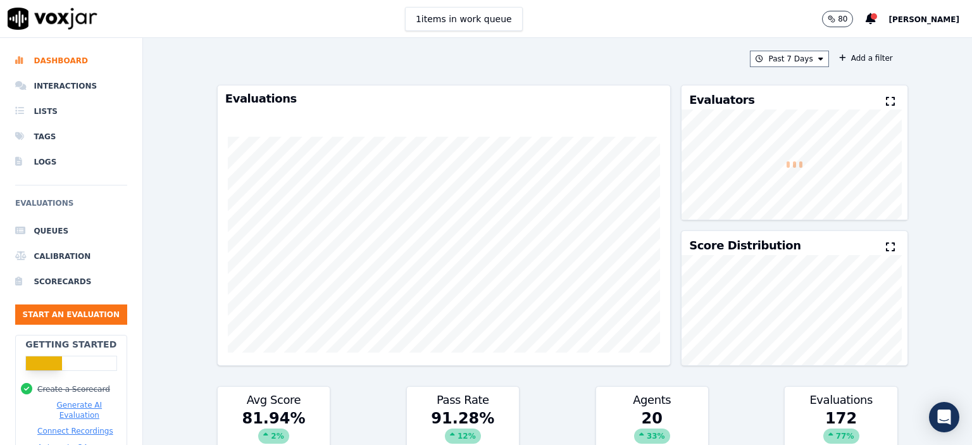  What do you see at coordinates (71, 314) in the screenshot?
I see `button: Start an Evaluation` at bounding box center [71, 314].